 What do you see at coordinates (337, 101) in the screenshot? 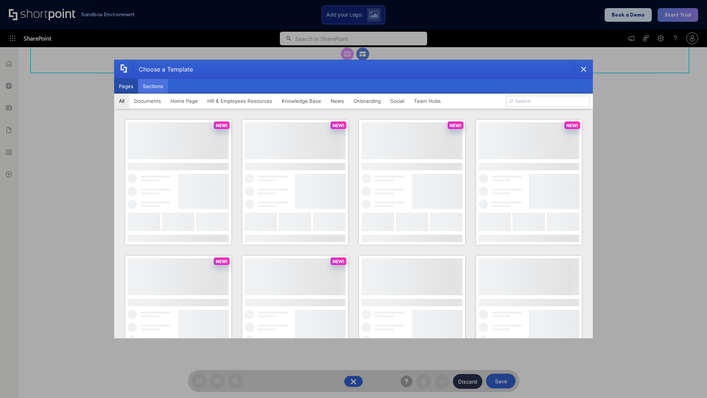
I see `button: News` at bounding box center [337, 101].